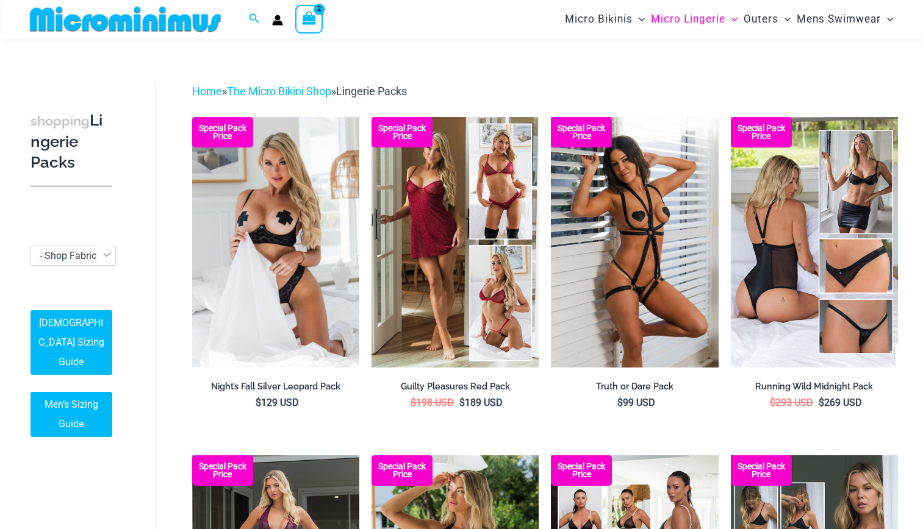 Image resolution: width=923 pixels, height=529 pixels. What do you see at coordinates (634, 242) in the screenshot?
I see `a: Truth or Dare Black 1905 Bodysuit 611 Micro 07 Truth or Dare Black 1905 Bodysuit 611 Micro 06Trut...` at bounding box center [634, 242].